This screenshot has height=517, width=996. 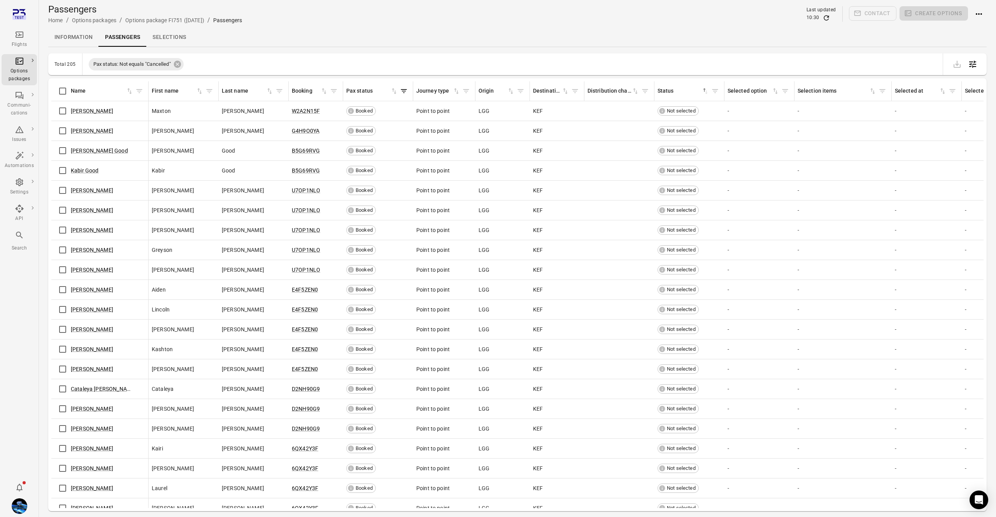 I want to click on div: Selected at, so click(x=917, y=91).